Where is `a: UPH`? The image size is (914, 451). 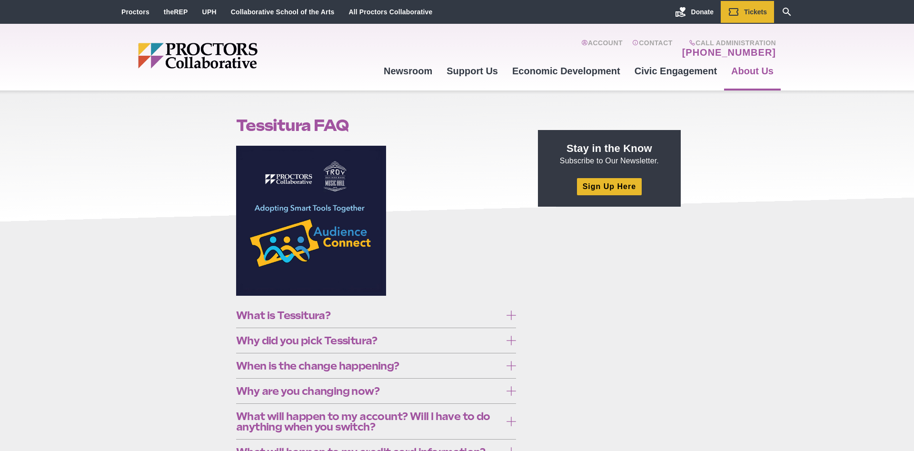
a: UPH is located at coordinates (209, 12).